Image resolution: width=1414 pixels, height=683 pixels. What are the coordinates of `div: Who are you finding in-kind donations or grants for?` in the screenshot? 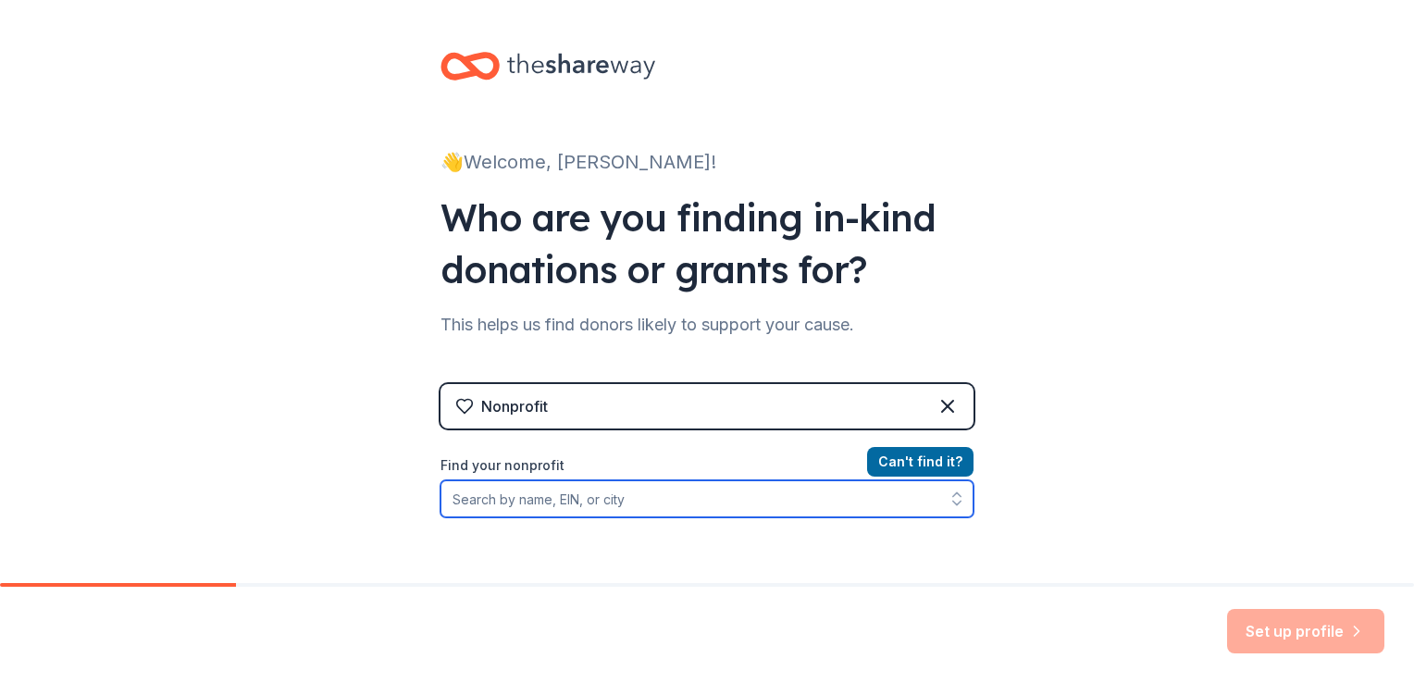 It's located at (707, 243).